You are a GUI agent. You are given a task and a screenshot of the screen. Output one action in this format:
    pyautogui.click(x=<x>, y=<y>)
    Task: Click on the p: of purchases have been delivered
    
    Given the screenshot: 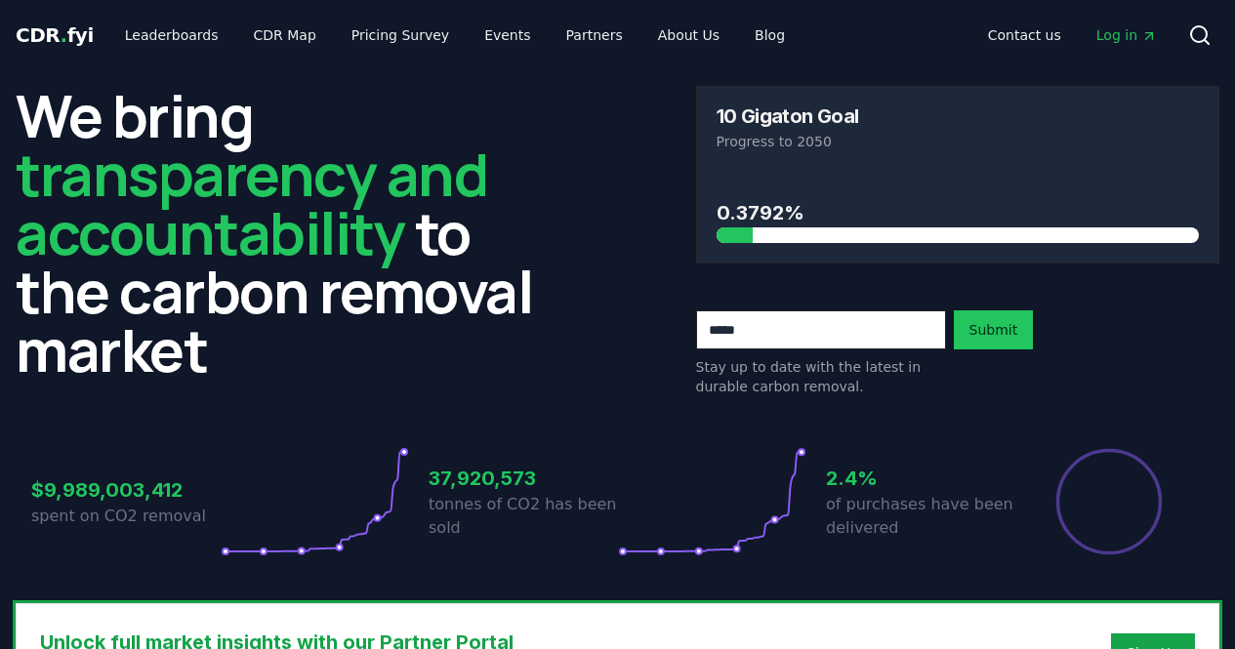 What is the action you would take?
    pyautogui.click(x=921, y=516)
    